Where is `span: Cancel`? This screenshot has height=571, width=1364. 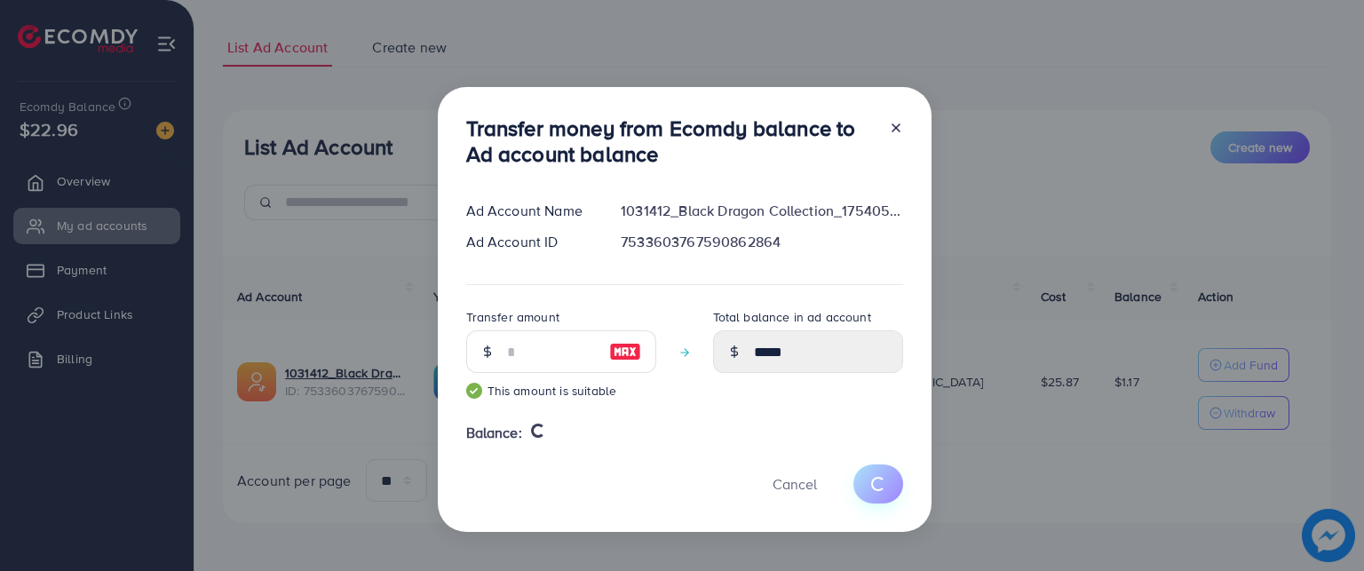
span: Cancel is located at coordinates (795, 484).